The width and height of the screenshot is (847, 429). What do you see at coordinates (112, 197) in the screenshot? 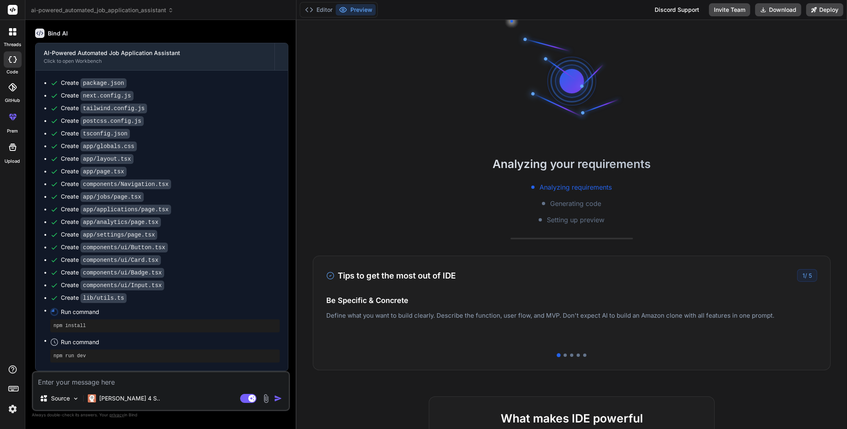
I see `code: app/jobs/page.tsx` at bounding box center [112, 197].